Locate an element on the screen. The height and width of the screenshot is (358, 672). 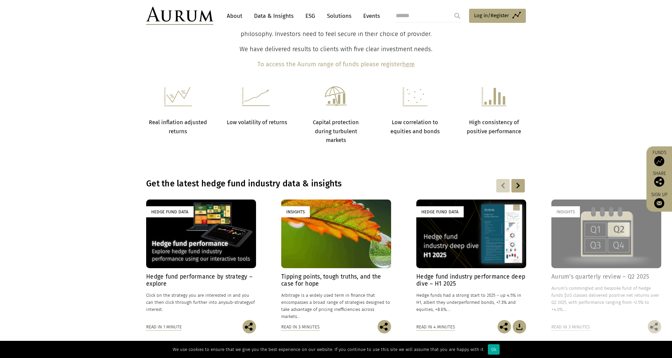
h4: Tipping points, tough truths, and the case for hope is located at coordinates (336, 280).